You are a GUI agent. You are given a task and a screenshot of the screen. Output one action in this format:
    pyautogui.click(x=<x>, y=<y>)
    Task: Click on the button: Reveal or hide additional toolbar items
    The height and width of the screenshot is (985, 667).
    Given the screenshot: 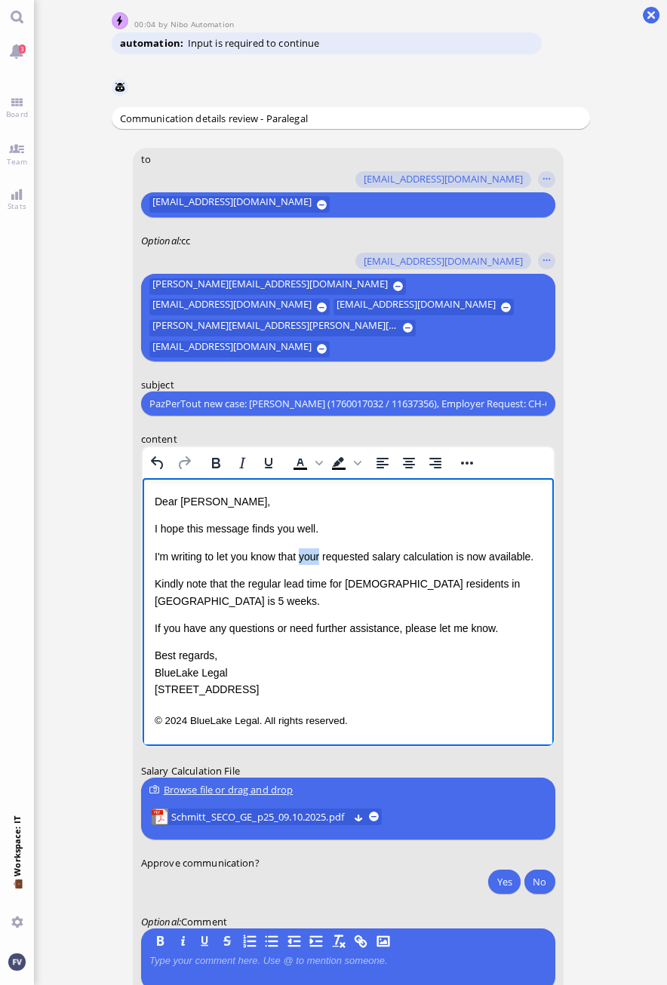 What is the action you would take?
    pyautogui.click(x=466, y=463)
    